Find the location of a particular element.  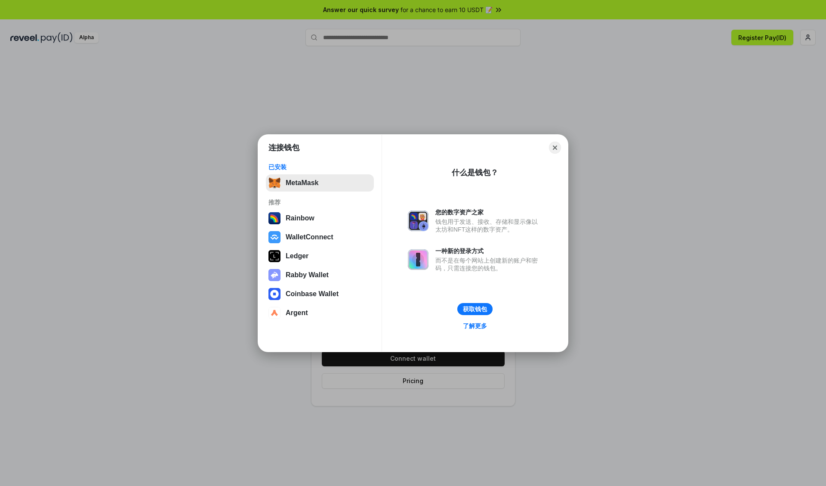

button: Ledger is located at coordinates (320, 256).